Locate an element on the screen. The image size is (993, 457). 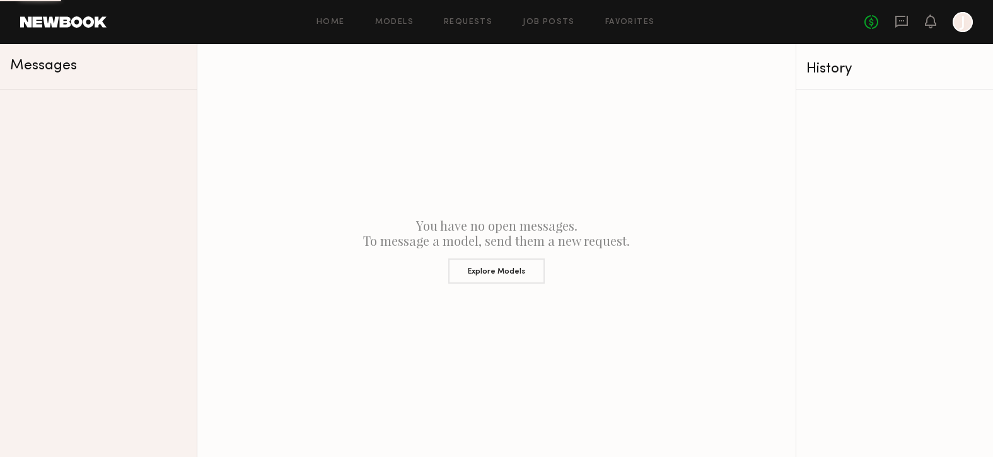
a: J is located at coordinates (963, 22).